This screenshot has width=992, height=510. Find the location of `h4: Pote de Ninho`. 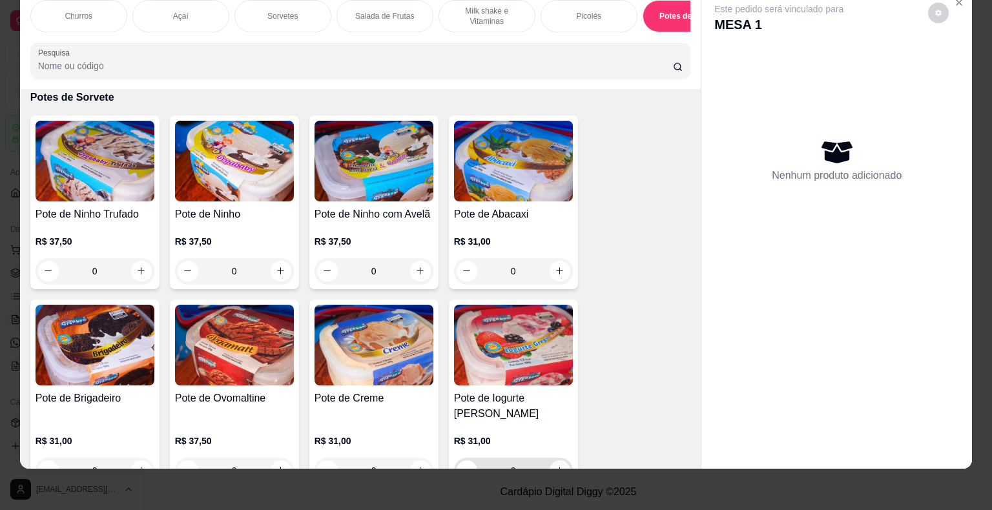

h4: Pote de Ninho is located at coordinates (234, 214).